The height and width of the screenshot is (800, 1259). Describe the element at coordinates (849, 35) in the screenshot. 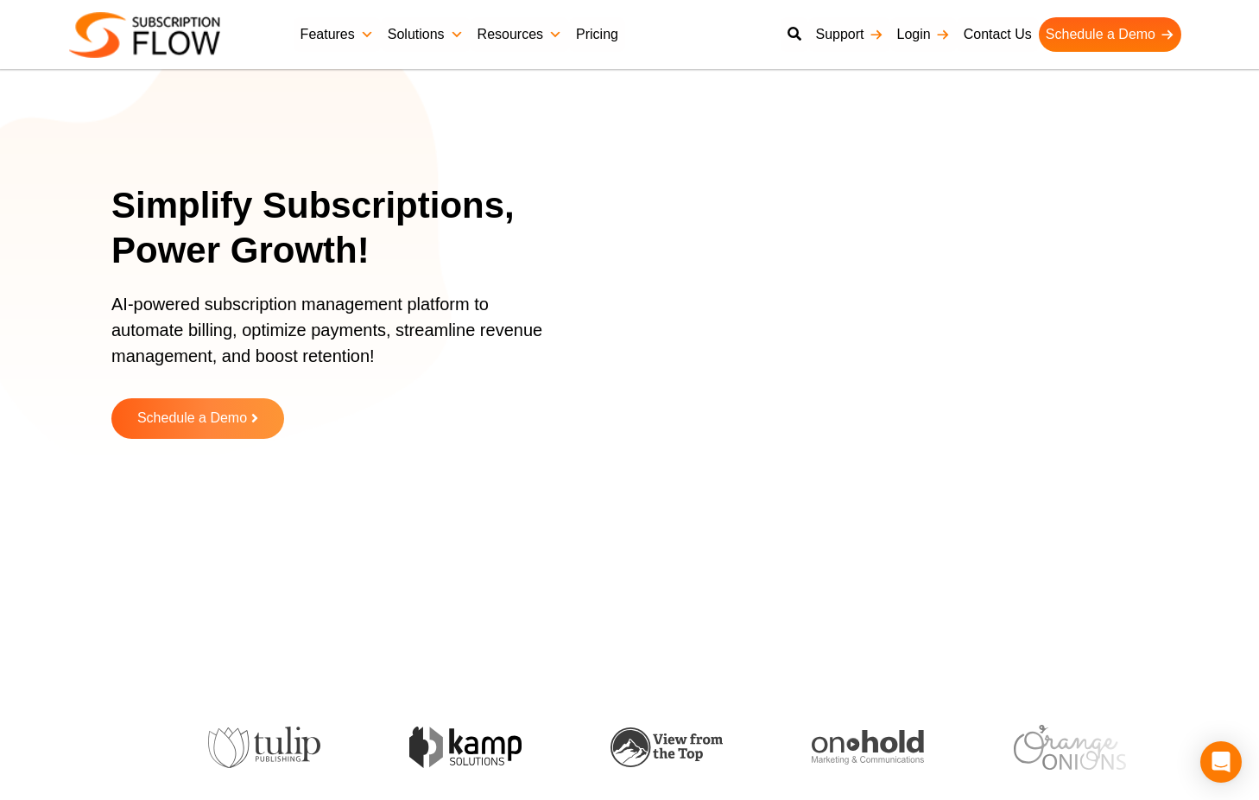

I see `a: Support` at that location.